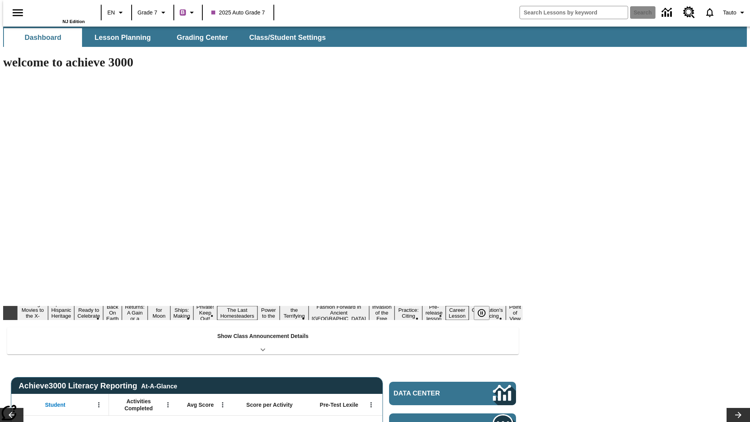 The width and height of the screenshot is (750, 422). Describe the element at coordinates (153, 13) in the screenshot. I see `button: Grade: Grade 7, Select a grade` at that location.